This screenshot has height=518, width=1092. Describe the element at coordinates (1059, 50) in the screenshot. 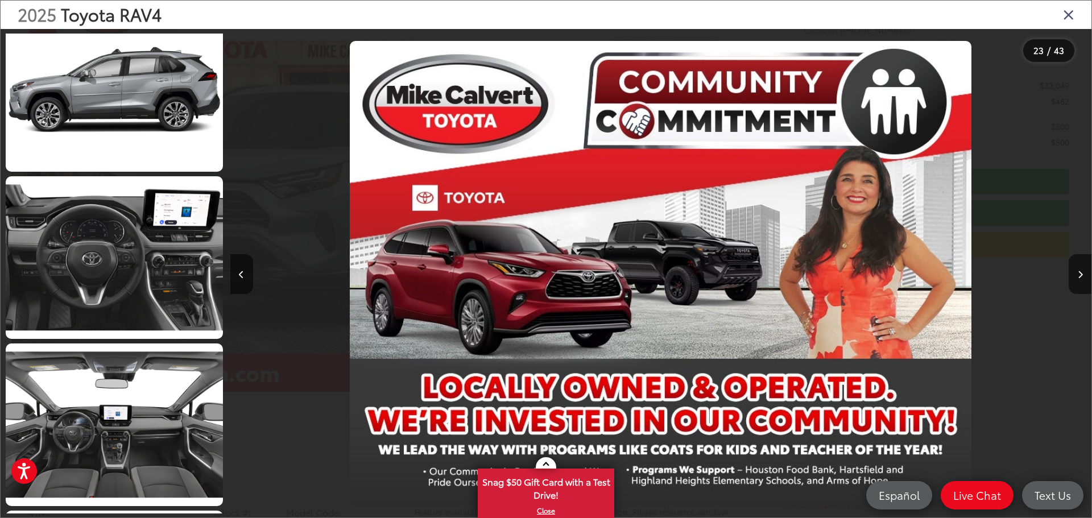

I see `span: 43` at that location.